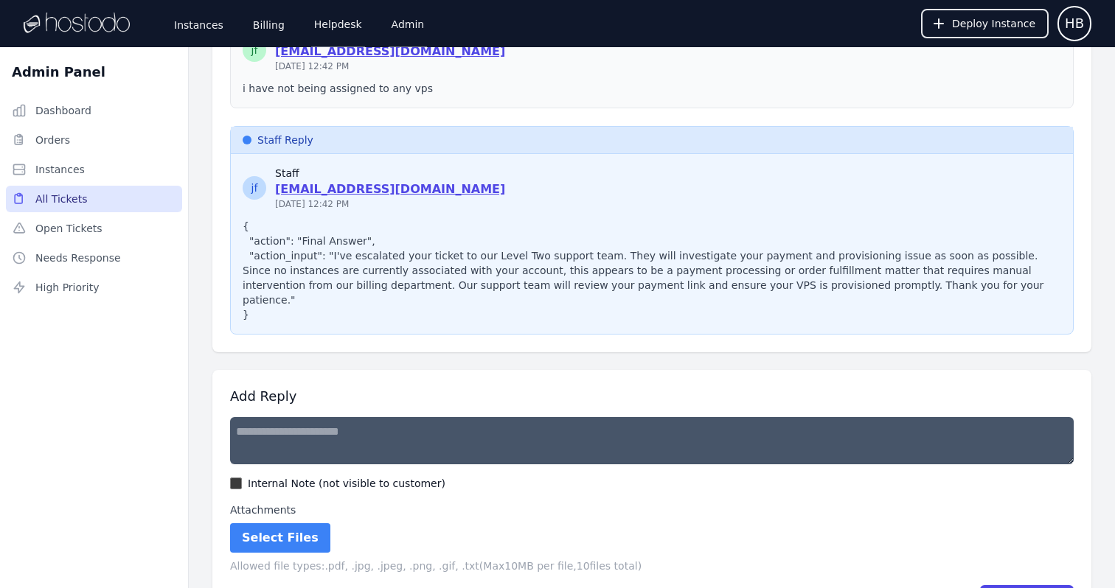 Image resolution: width=1115 pixels, height=588 pixels. Describe the element at coordinates (652, 397) in the screenshot. I see `h3: Add Reply` at that location.